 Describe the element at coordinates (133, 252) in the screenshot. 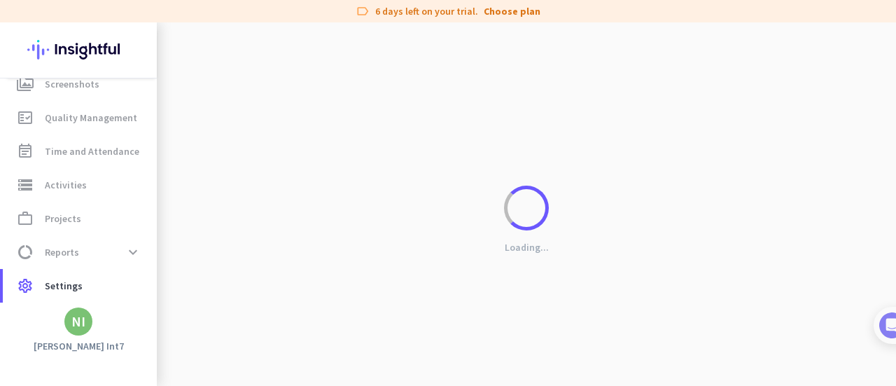

I see `button: expand_more` at that location.